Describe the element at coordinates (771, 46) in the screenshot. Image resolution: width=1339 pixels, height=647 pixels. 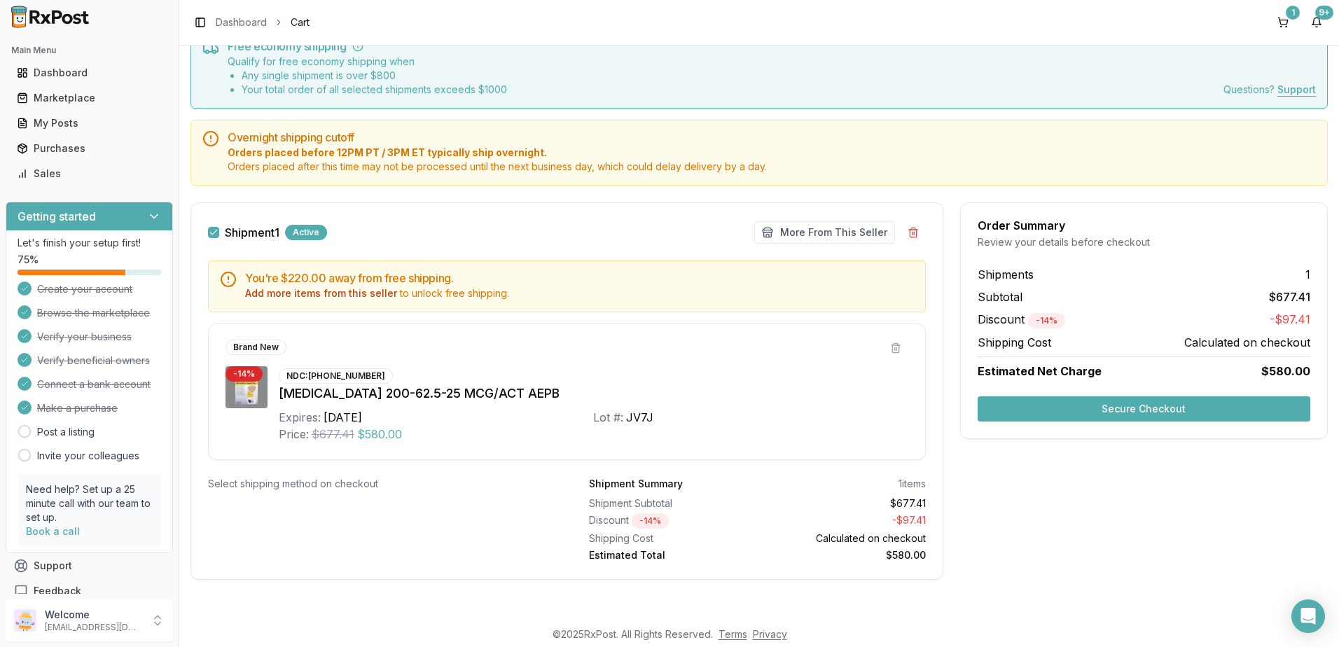
I see `h5: Free economy shipping` at that location.